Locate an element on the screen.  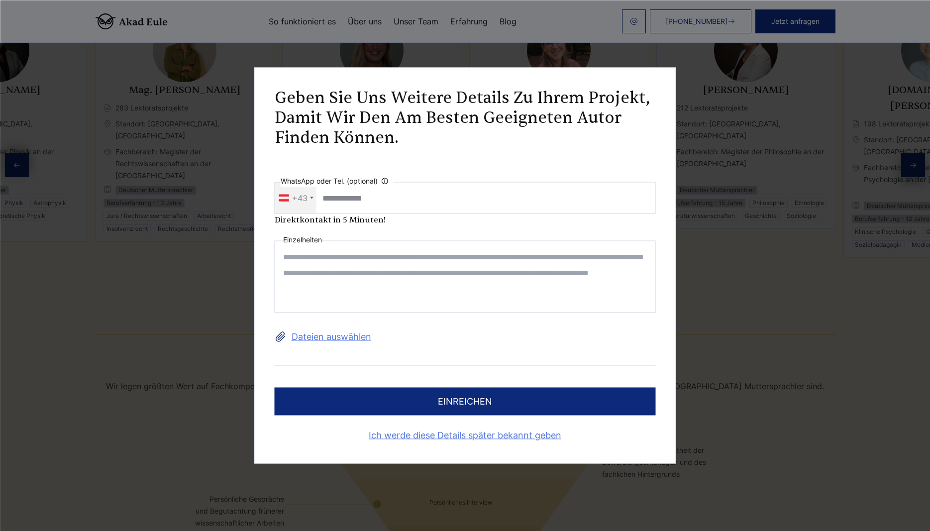
h2: Geben Sie uns weitere Details zu Ihrem Projekt, damit wir den am besten geeigneten Autor finden k... is located at coordinates (465, 118).